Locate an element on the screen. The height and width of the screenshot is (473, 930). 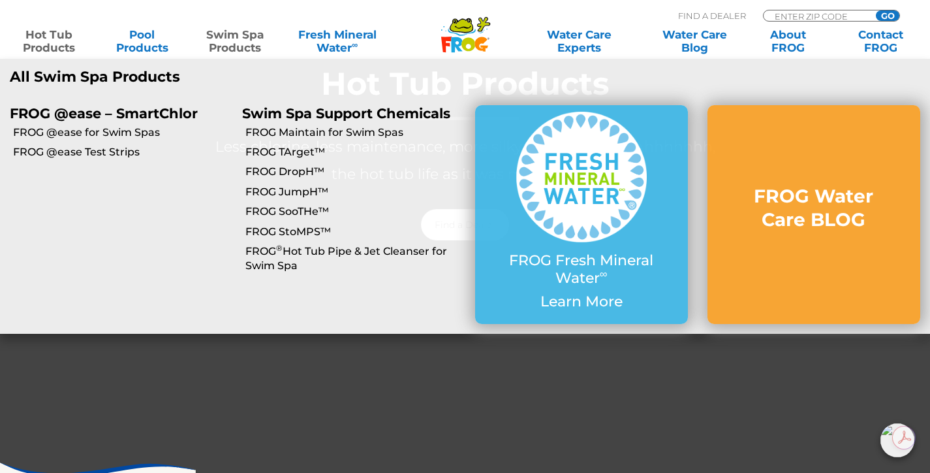
a: Swim Spa Support Chemicals is located at coordinates (346, 113).